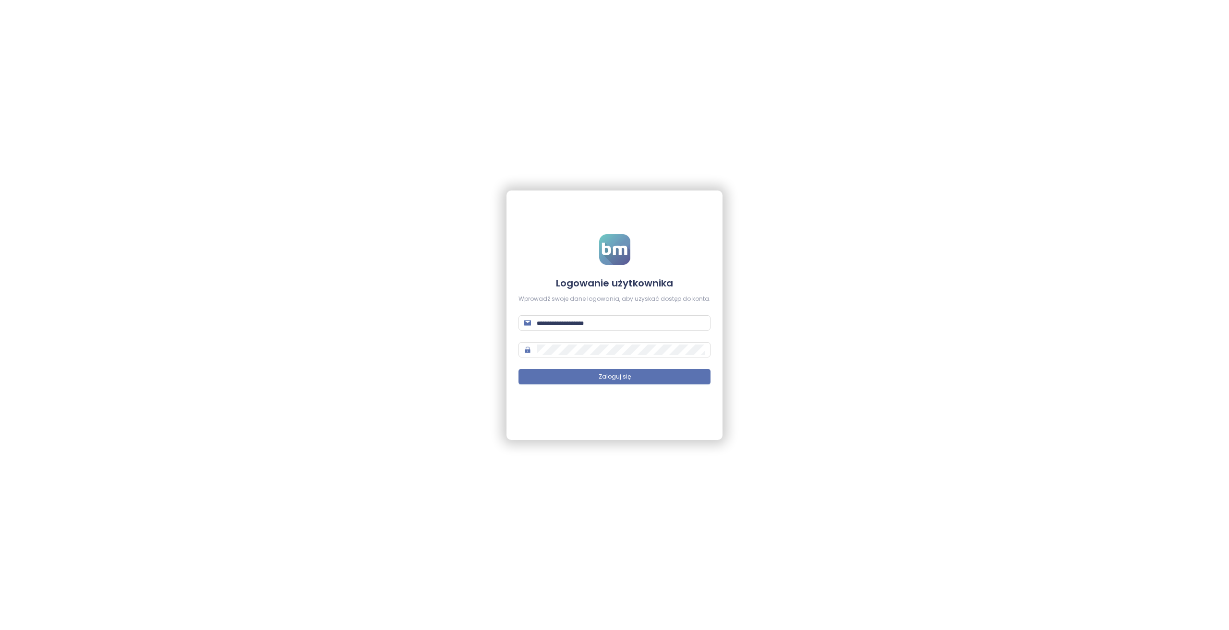 The image size is (1229, 630). Describe the element at coordinates (614, 377) in the screenshot. I see `button: Zaloguj się` at that location.